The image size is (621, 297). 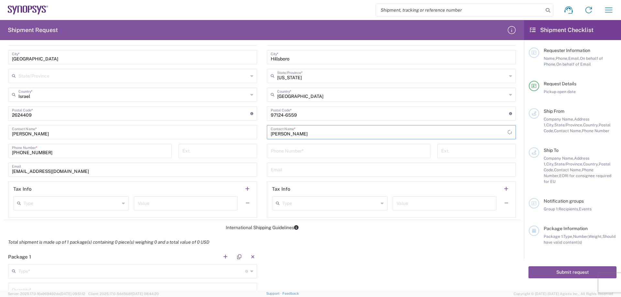 I want to click on input: Shipment, tracking or reference number, so click(x=460, y=10).